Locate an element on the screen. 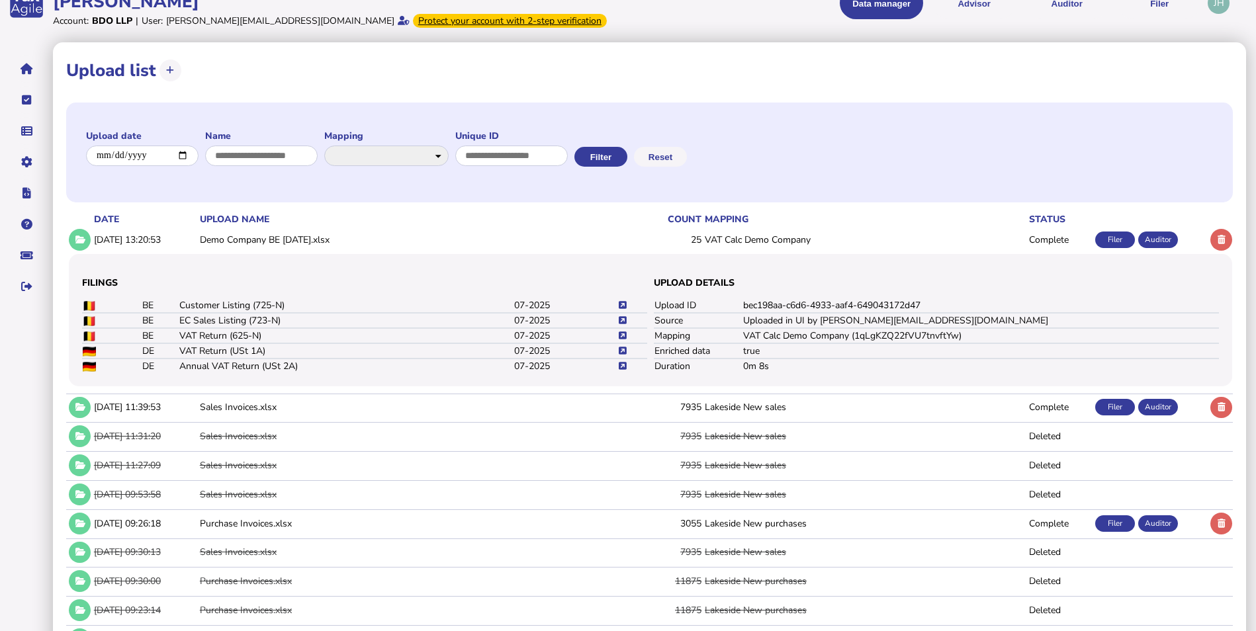 This screenshot has height=631, width=1256. td: 3055 is located at coordinates (647, 523).